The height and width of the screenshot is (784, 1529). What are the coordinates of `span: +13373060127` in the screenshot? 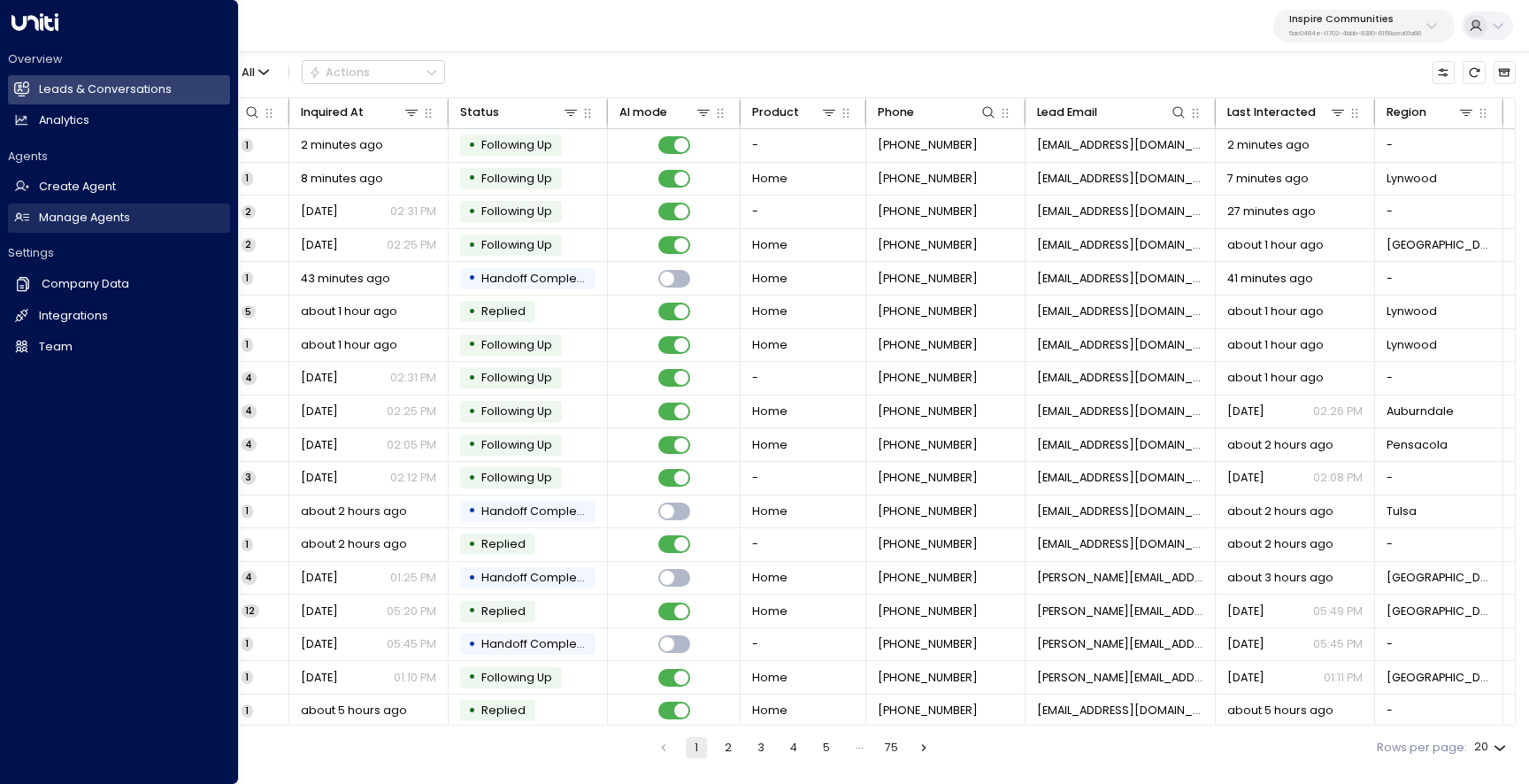 It's located at (927, 544).